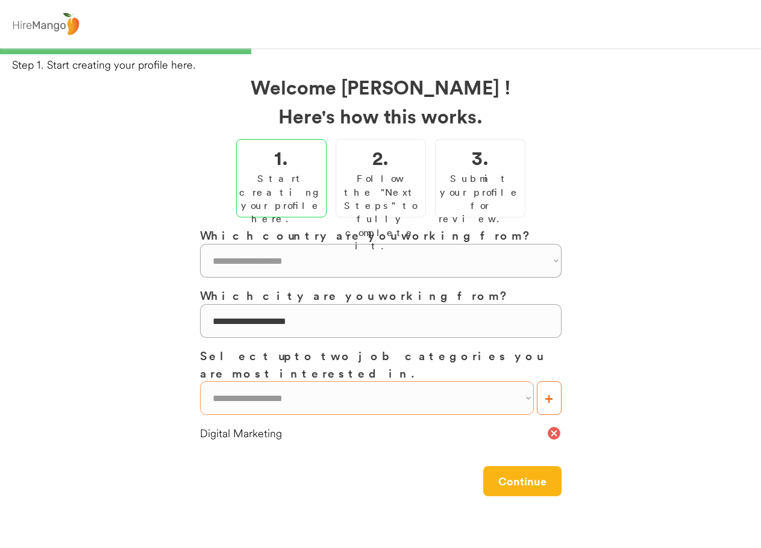 The height and width of the screenshot is (548, 761). I want to click on div: Submit your profile for review., so click(480, 199).